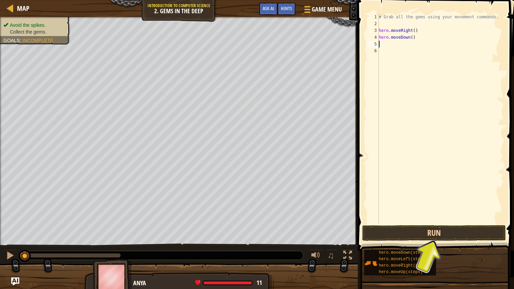  Describe the element at coordinates (23, 8) in the screenshot. I see `span: Map` at that location.